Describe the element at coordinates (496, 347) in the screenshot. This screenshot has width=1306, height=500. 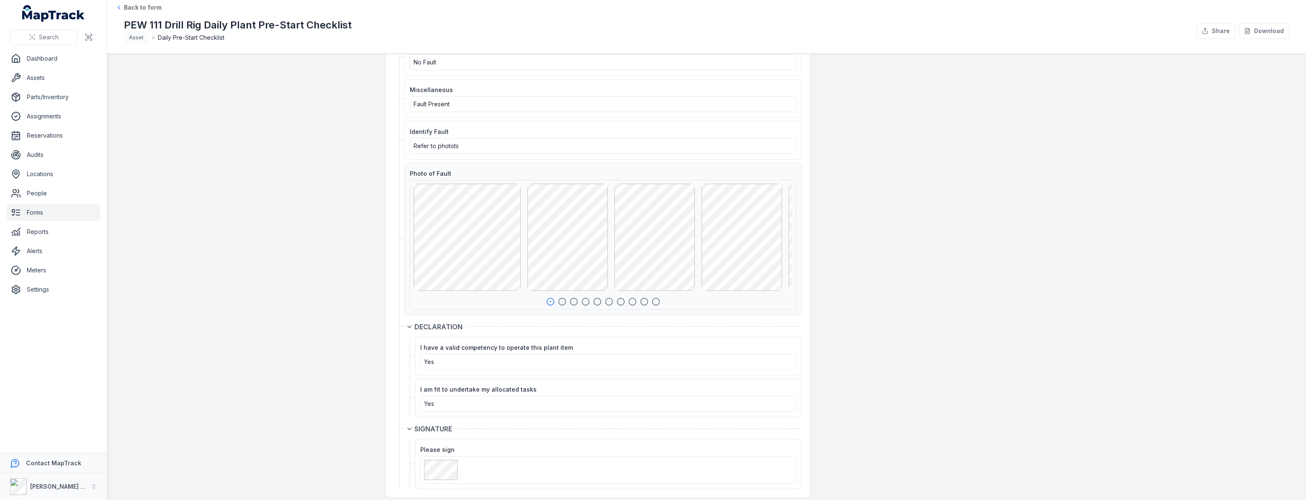
I see `span: I have a valid competency to operate this plant item` at that location.